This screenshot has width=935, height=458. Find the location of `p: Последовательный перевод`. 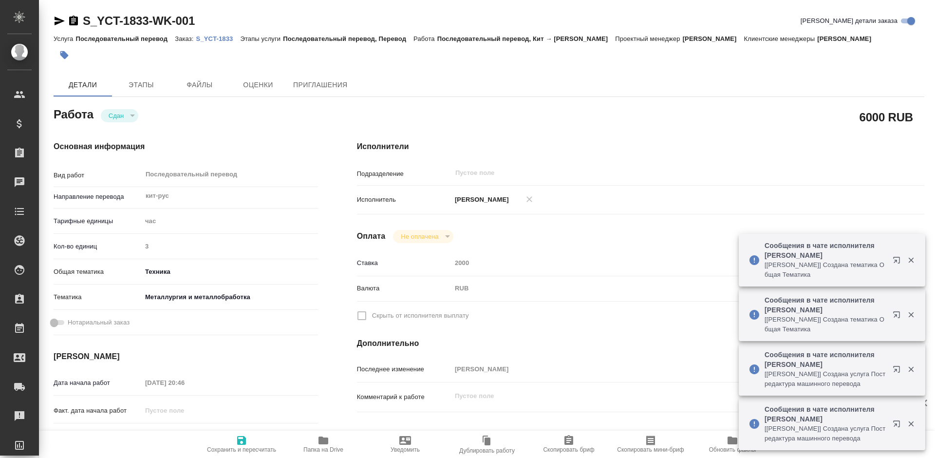

p: Последовательный перевод is located at coordinates (125, 38).